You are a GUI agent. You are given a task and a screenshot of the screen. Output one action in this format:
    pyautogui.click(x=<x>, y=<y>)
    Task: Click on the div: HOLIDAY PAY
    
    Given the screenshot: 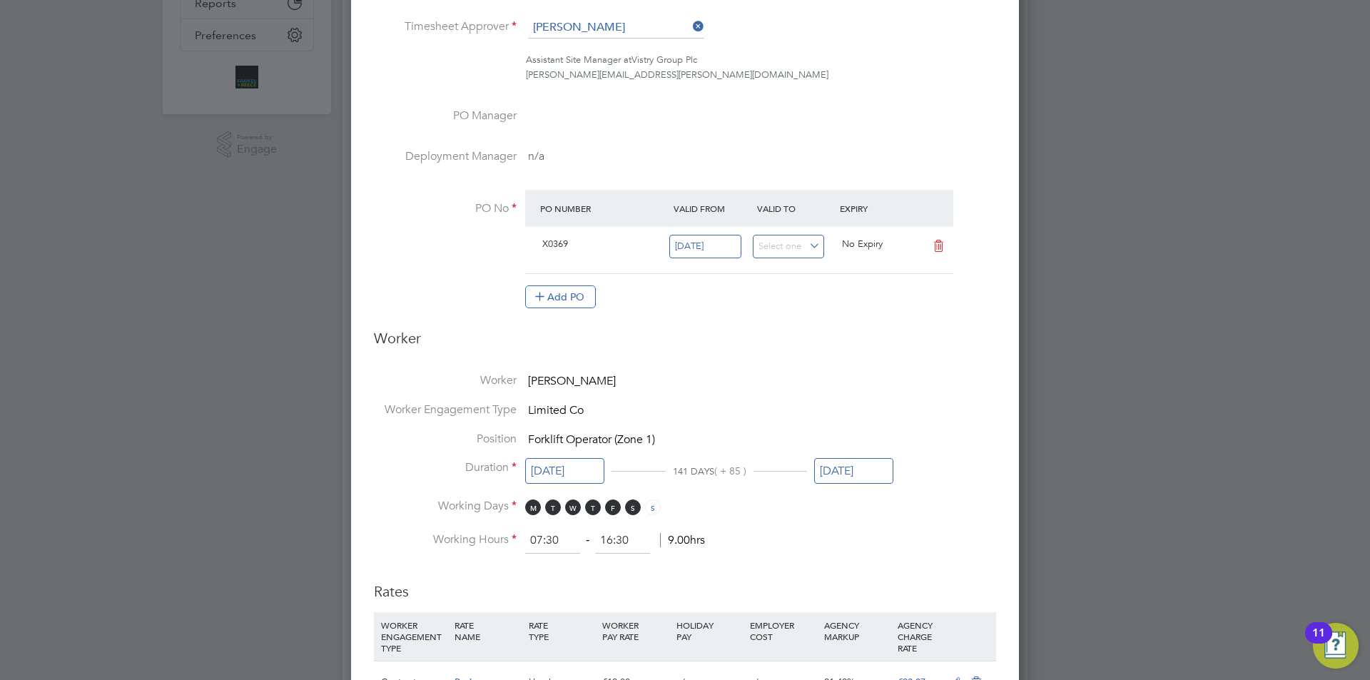 What is the action you would take?
    pyautogui.click(x=709, y=631)
    